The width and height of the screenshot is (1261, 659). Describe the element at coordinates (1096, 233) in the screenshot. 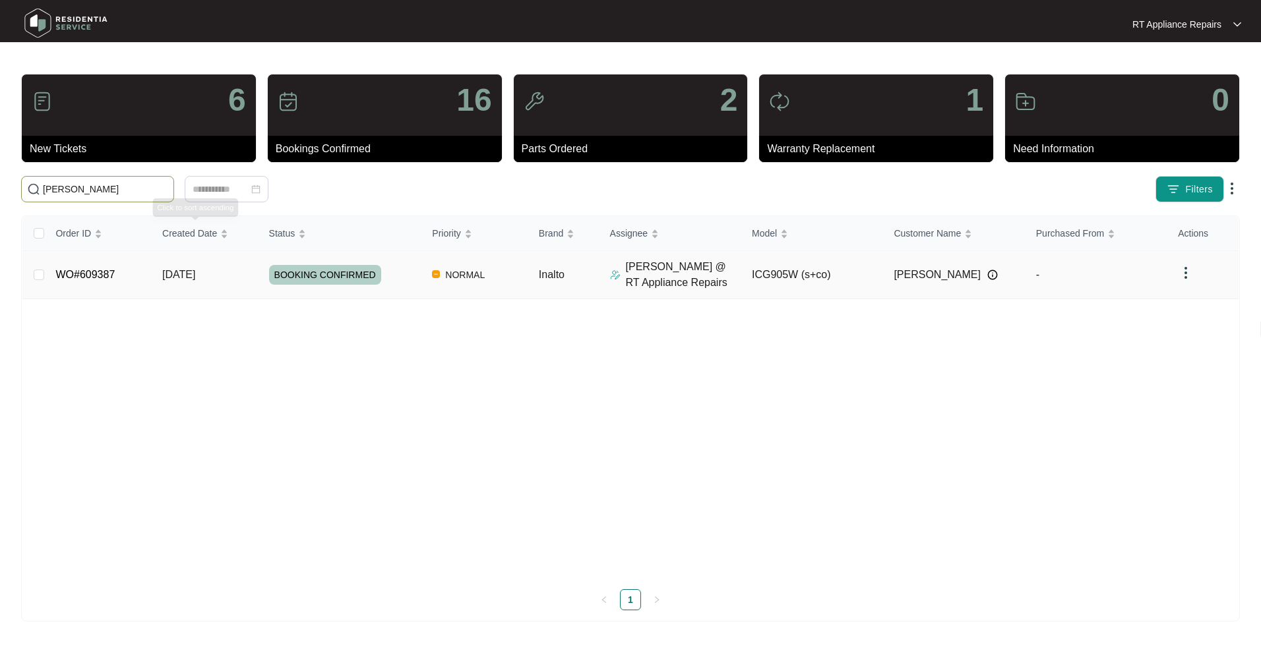

I see `th: Purchased From` at that location.